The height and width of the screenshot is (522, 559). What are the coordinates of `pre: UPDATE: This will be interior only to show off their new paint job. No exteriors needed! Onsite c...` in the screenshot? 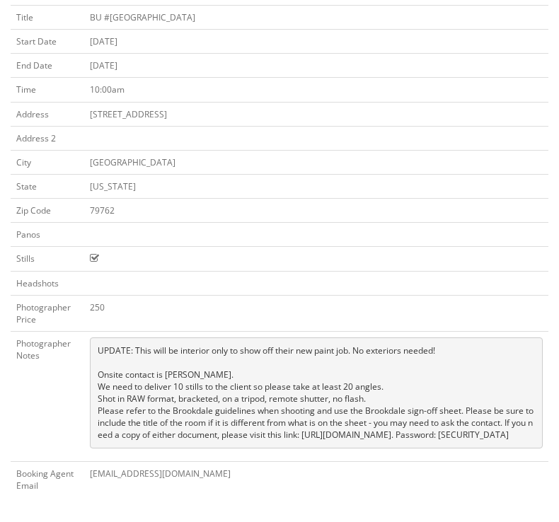 It's located at (316, 393).